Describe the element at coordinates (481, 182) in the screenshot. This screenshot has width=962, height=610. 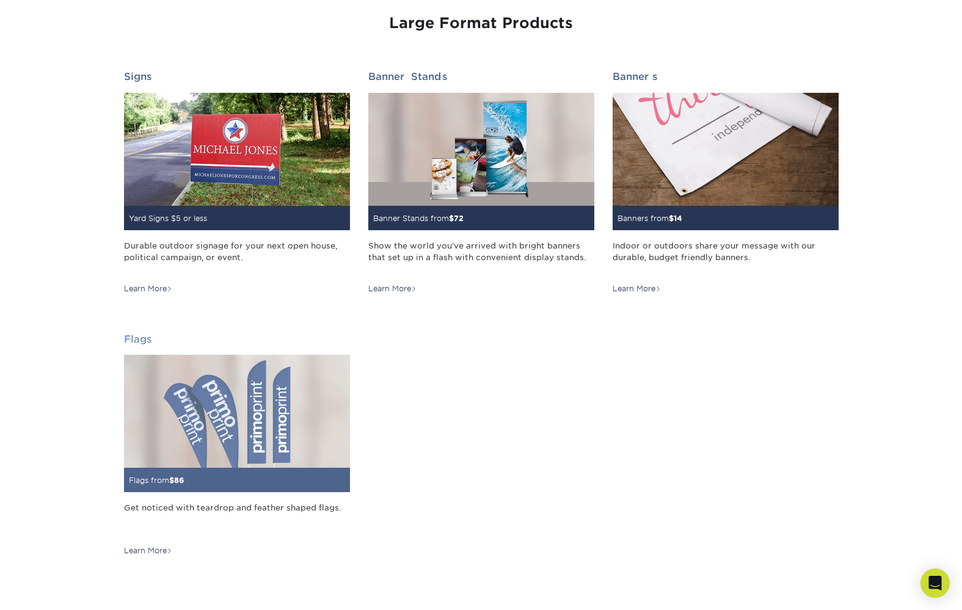
I see `a: Banner Stands Banner Stands from$72 Show the world you've arrived with bright banners that set up...` at that location.